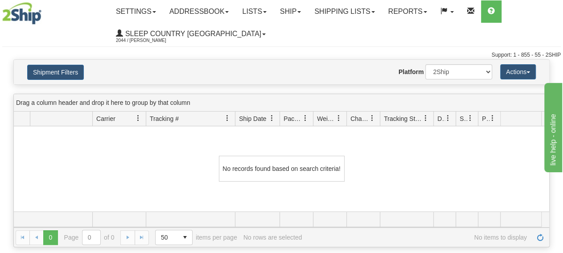  What do you see at coordinates (22, 13) in the screenshot?
I see `img: logo2044.jpg` at bounding box center [22, 13].